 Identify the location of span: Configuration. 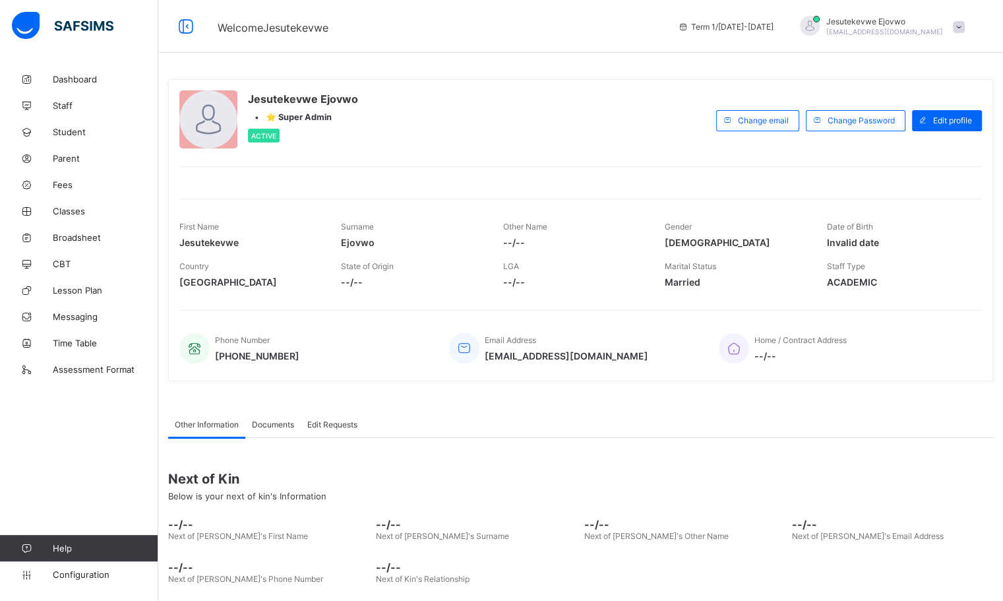
(105, 575).